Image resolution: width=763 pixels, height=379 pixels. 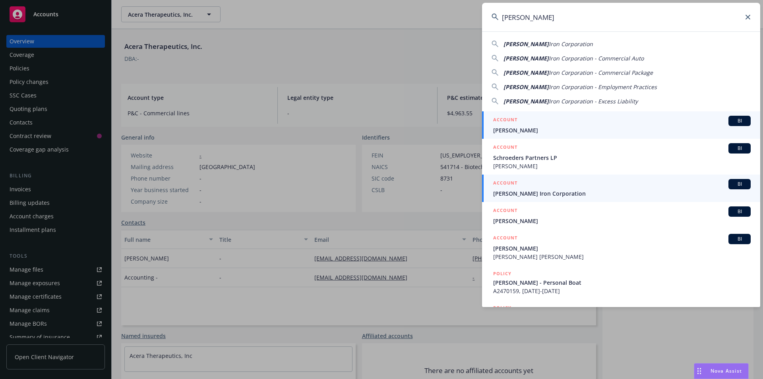 I want to click on span: Iron Corporation - Employment Practices, so click(x=603, y=87).